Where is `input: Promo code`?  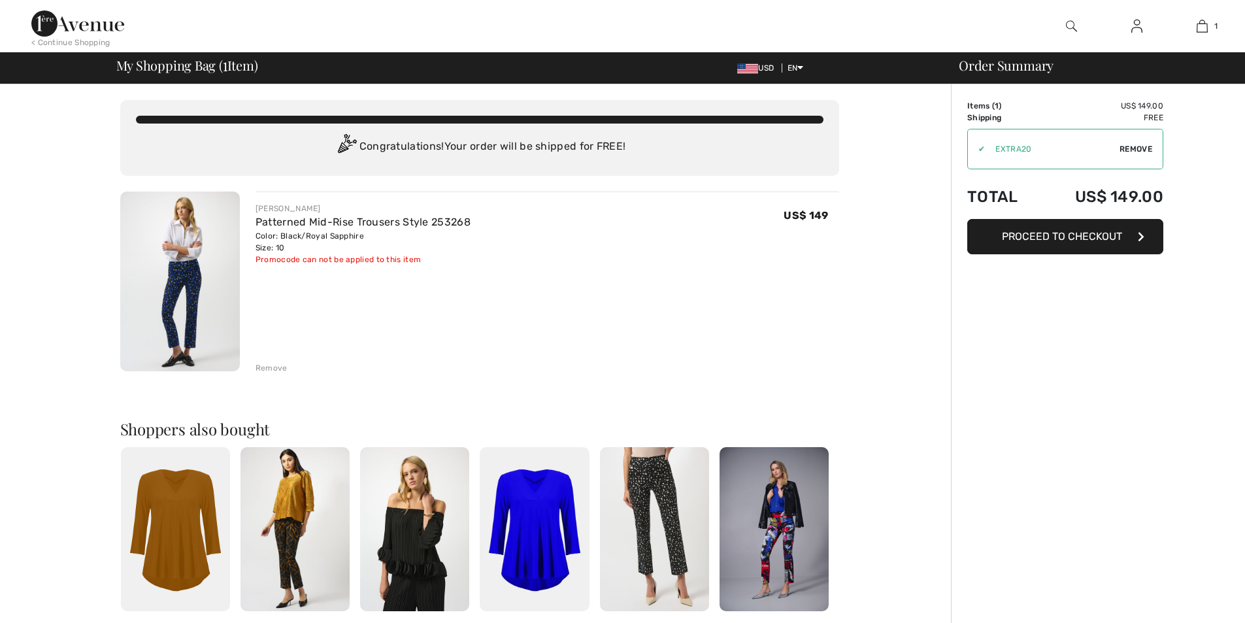
input: Promo code is located at coordinates (1053, 149).